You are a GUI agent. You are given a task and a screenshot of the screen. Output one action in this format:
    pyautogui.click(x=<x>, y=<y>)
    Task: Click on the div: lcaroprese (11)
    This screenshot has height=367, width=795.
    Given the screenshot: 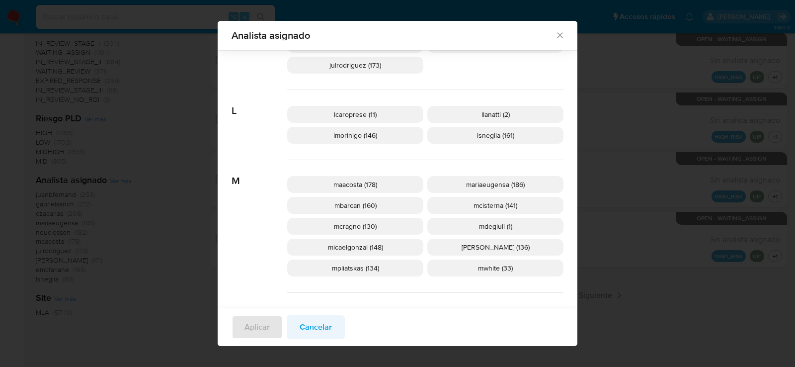 What is the action you would take?
    pyautogui.click(x=355, y=114)
    